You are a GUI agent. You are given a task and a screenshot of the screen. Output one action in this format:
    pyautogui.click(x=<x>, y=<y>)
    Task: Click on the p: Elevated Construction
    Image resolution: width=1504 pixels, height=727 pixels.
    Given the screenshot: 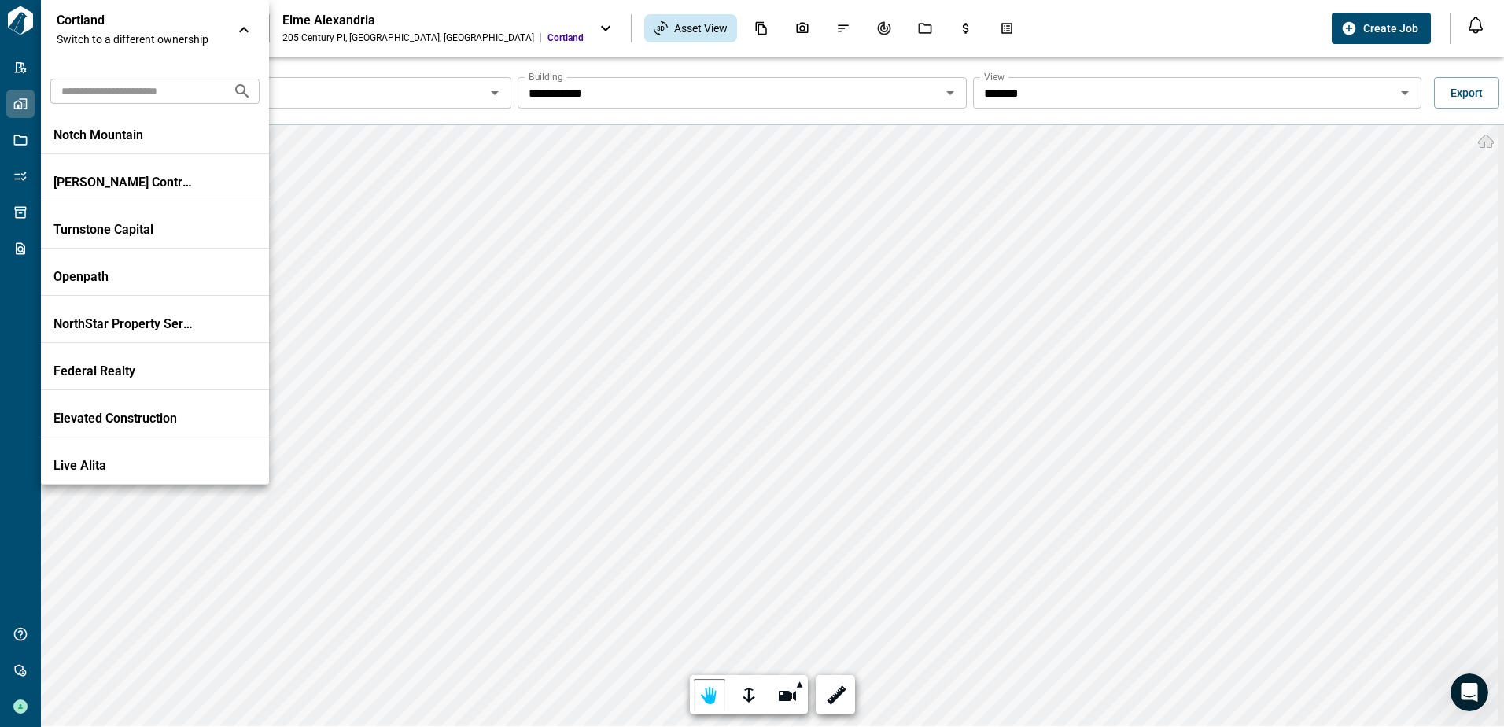 What is the action you would take?
    pyautogui.click(x=124, y=418)
    